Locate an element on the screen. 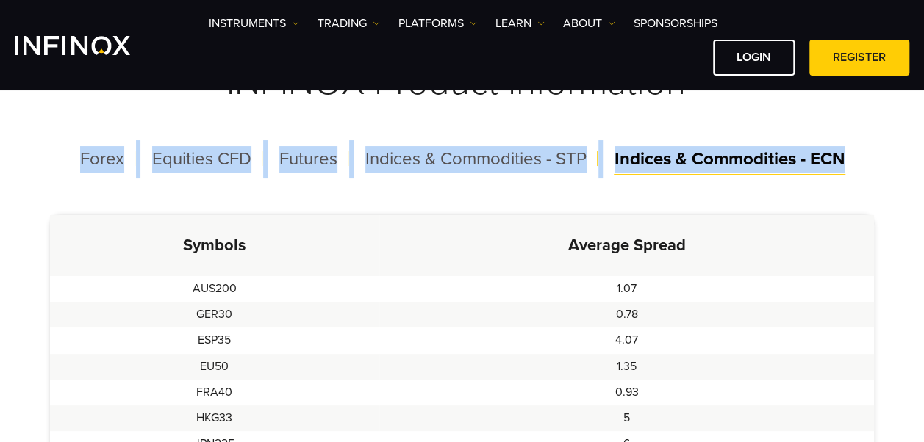  span: Indices & Commodities - ECN is located at coordinates (729, 159).